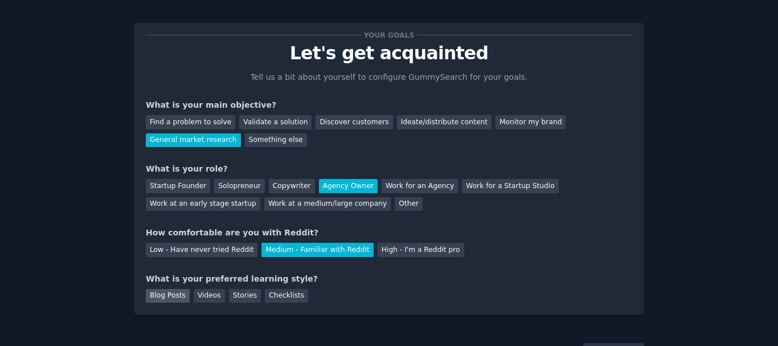  What do you see at coordinates (389, 279) in the screenshot?
I see `div: What is your preferred learning style?` at bounding box center [389, 279].